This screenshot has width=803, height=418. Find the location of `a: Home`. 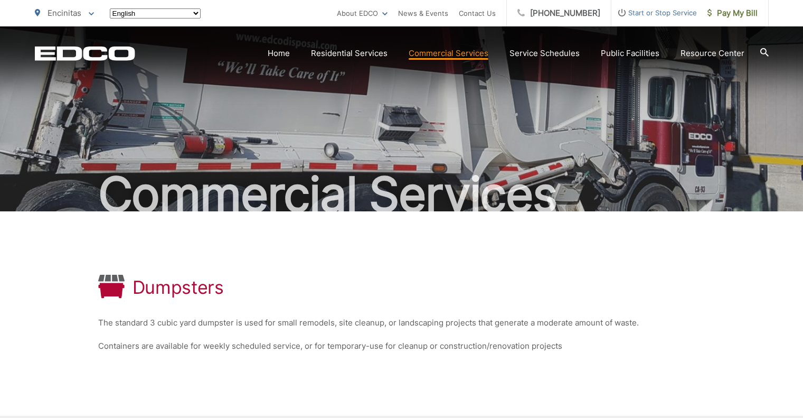

a: Home is located at coordinates (279, 53).